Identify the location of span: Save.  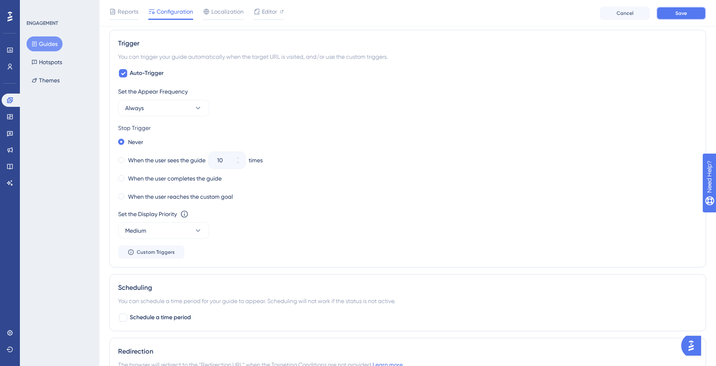
(681, 13).